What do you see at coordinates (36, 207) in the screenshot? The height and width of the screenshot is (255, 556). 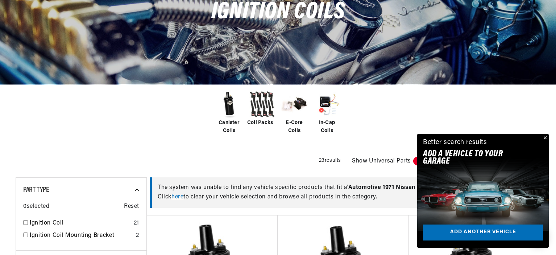 I see `span: 0 selected` at bounding box center [36, 207].